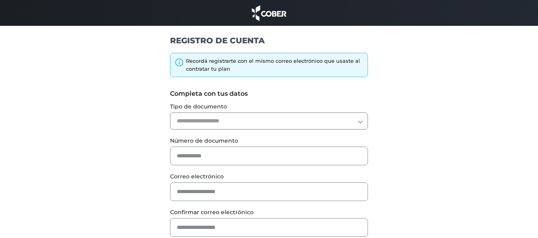  Describe the element at coordinates (269, 94) in the screenshot. I see `label: Completa con tus datos` at that location.